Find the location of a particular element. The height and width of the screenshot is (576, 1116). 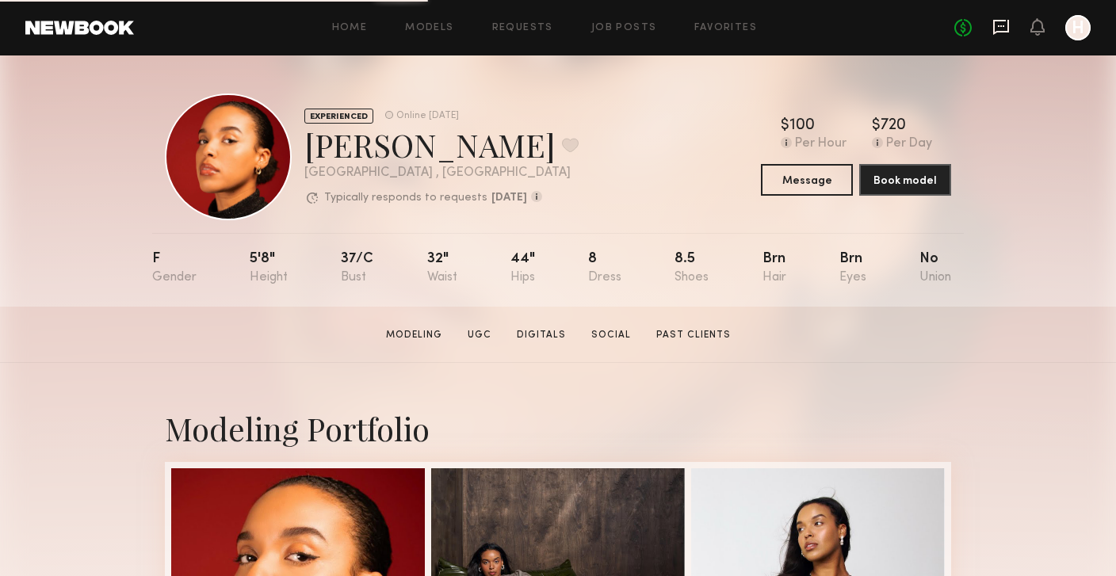

div: F is located at coordinates (174, 268).